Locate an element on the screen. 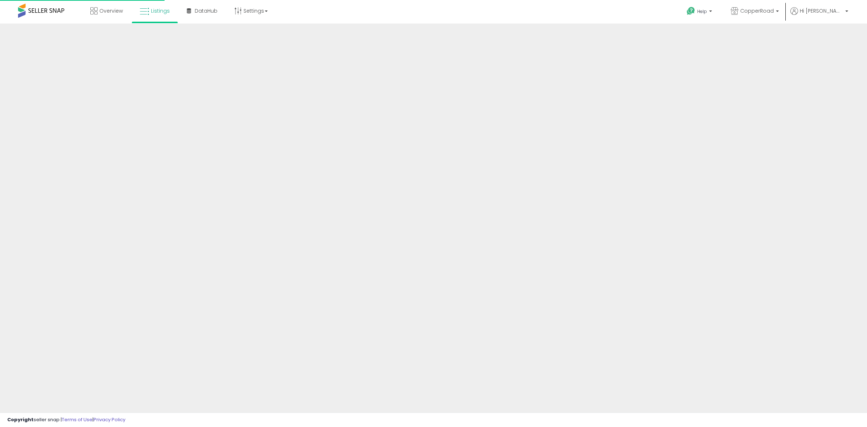 This screenshot has width=867, height=427. span: DataHub is located at coordinates (206, 11).